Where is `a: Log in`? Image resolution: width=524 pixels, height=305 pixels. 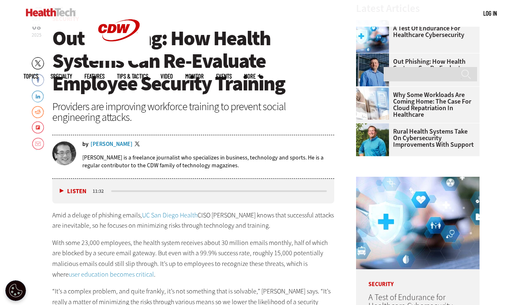 a: Log in is located at coordinates (490, 13).